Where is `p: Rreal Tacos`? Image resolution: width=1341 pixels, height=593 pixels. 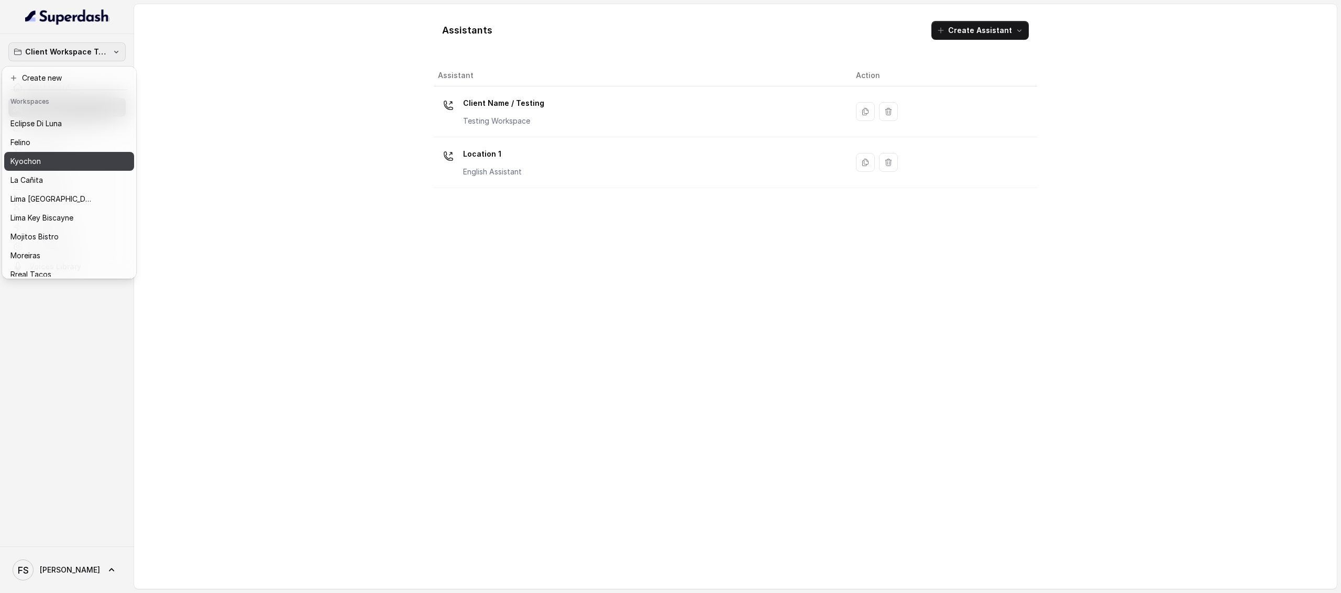
p: Rreal Tacos is located at coordinates (31, 275).